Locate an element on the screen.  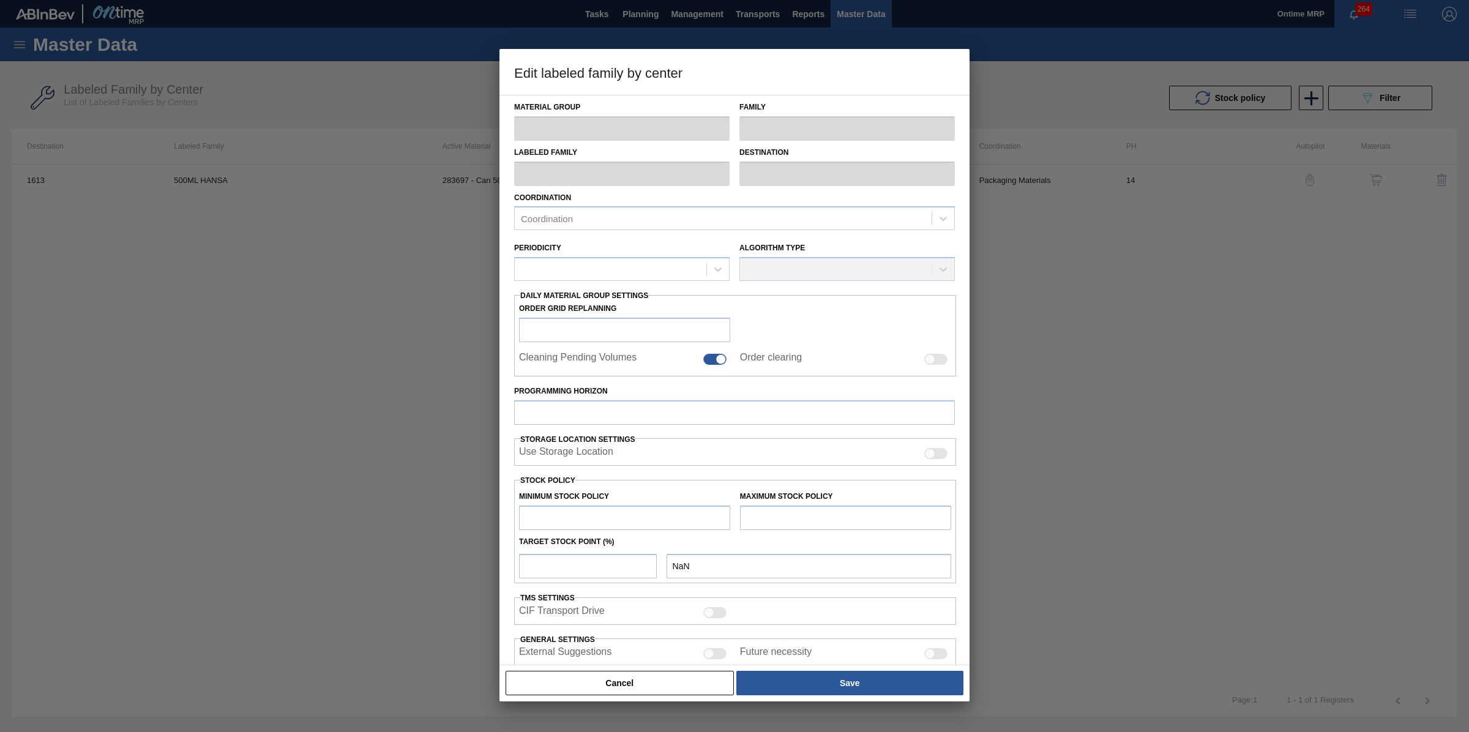
label: External Suggestions is located at coordinates (565, 654).